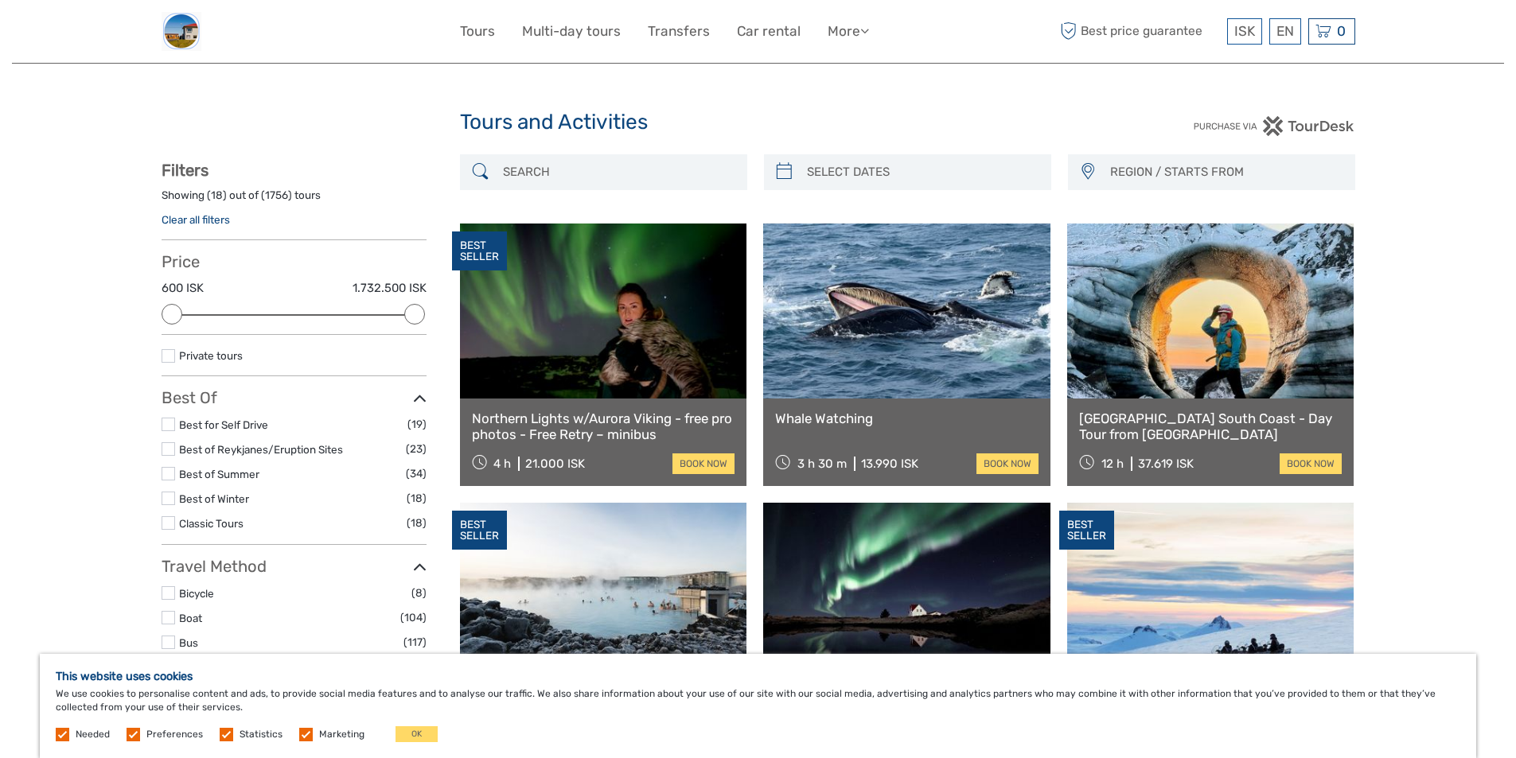 The width and height of the screenshot is (1516, 758). What do you see at coordinates (416, 473) in the screenshot?
I see `span: (34)` at bounding box center [416, 473].